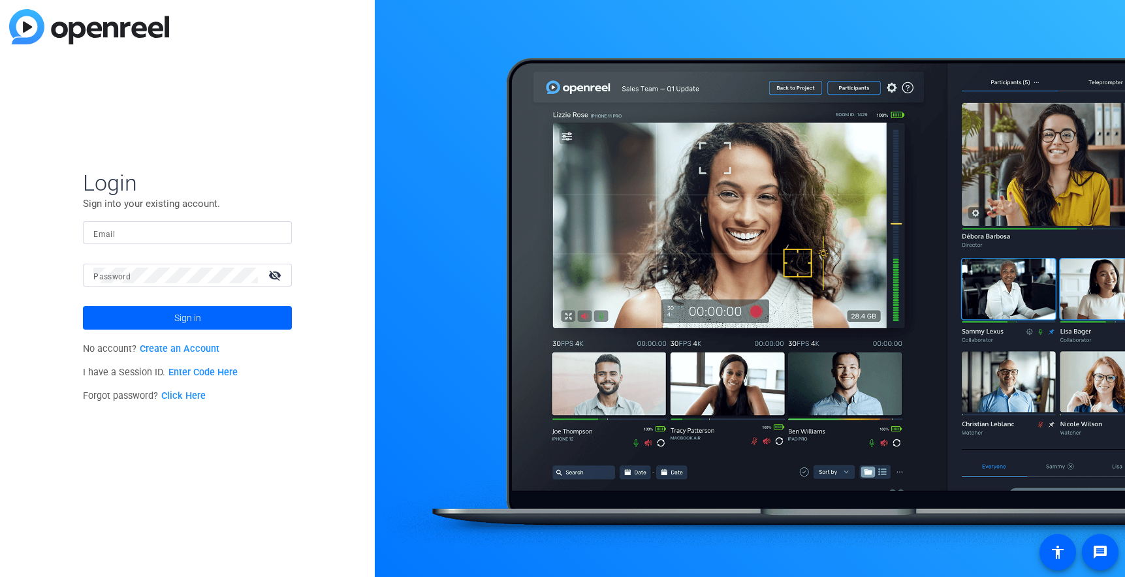  I want to click on mat-icon: accessibility, so click(1058, 553).